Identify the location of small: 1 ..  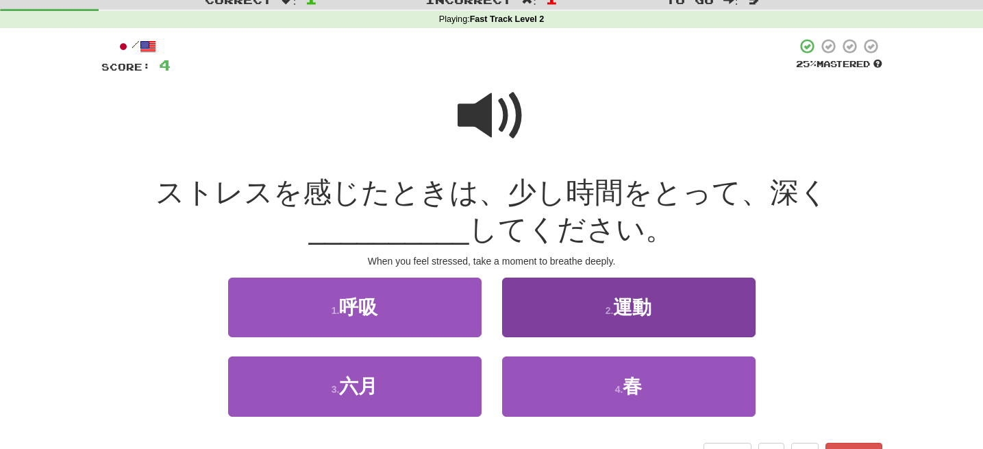
(336, 310).